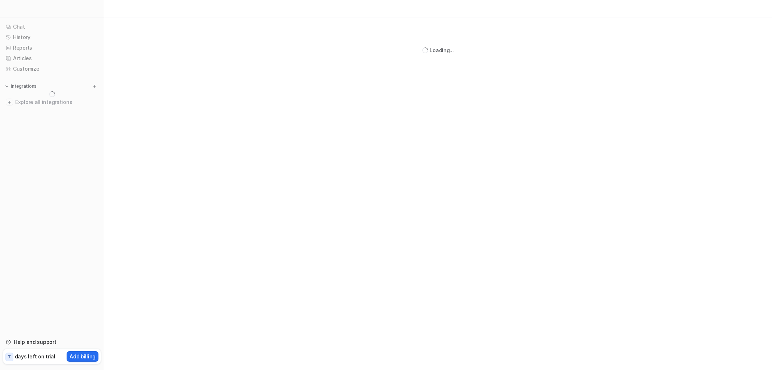 This screenshot has height=370, width=772. What do you see at coordinates (24, 86) in the screenshot?
I see `p: Integrations` at bounding box center [24, 86].